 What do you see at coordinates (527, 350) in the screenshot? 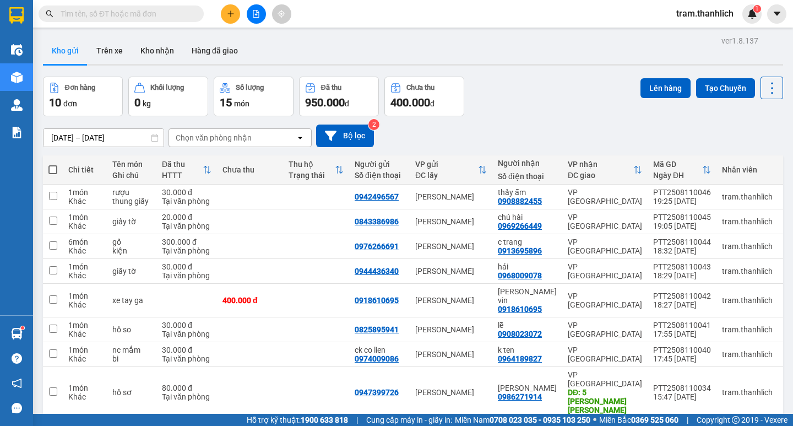
I see `div: k ten` at bounding box center [527, 350].